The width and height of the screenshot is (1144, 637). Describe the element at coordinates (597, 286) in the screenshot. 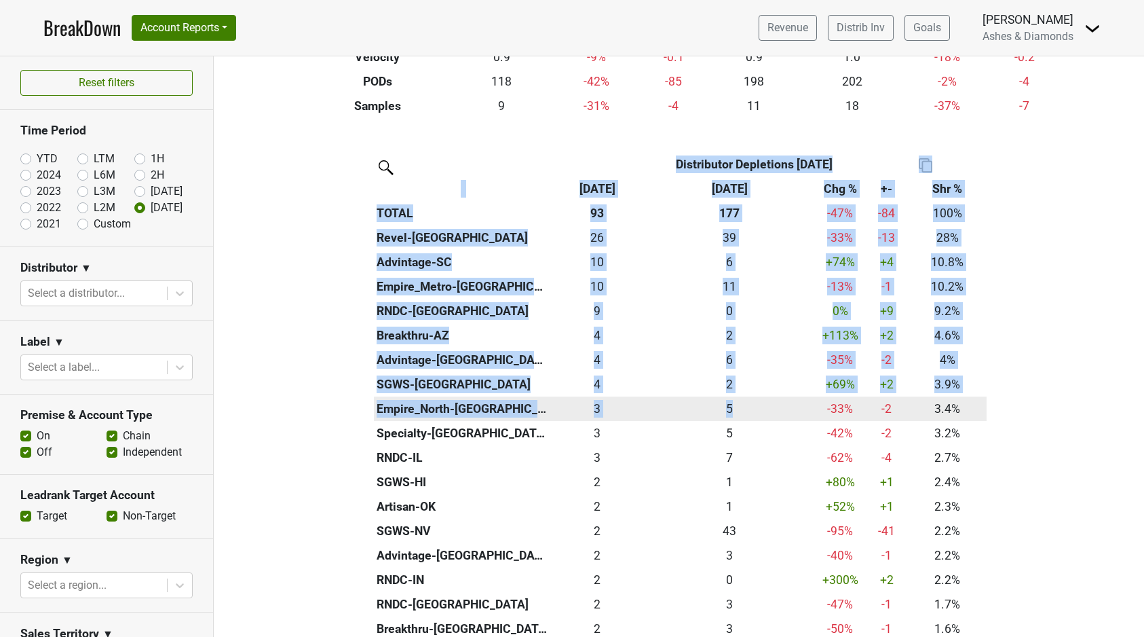

I see `td: 9.5` at that location.